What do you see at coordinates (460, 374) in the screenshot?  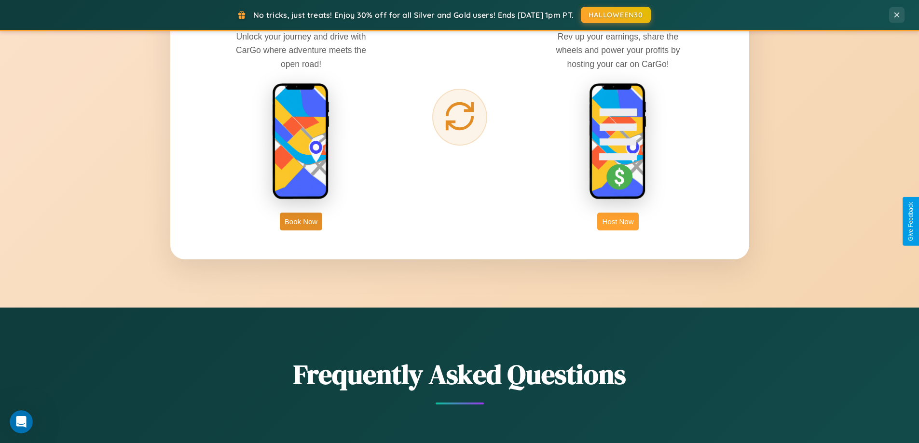 I see `h2: Frequently Asked Questions` at bounding box center [460, 374].